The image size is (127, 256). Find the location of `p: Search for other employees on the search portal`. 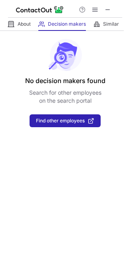

p: Search for other employees on the search portal is located at coordinates (65, 97).